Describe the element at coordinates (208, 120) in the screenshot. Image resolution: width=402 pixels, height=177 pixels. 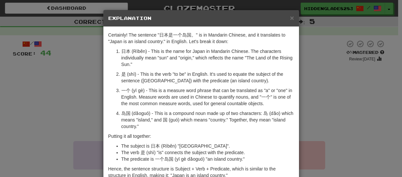
I see `p: 岛国 (dǎoguó) - This is a compound noun made up of two characters: 岛 (dǎo) which means "island," an...` at that location.